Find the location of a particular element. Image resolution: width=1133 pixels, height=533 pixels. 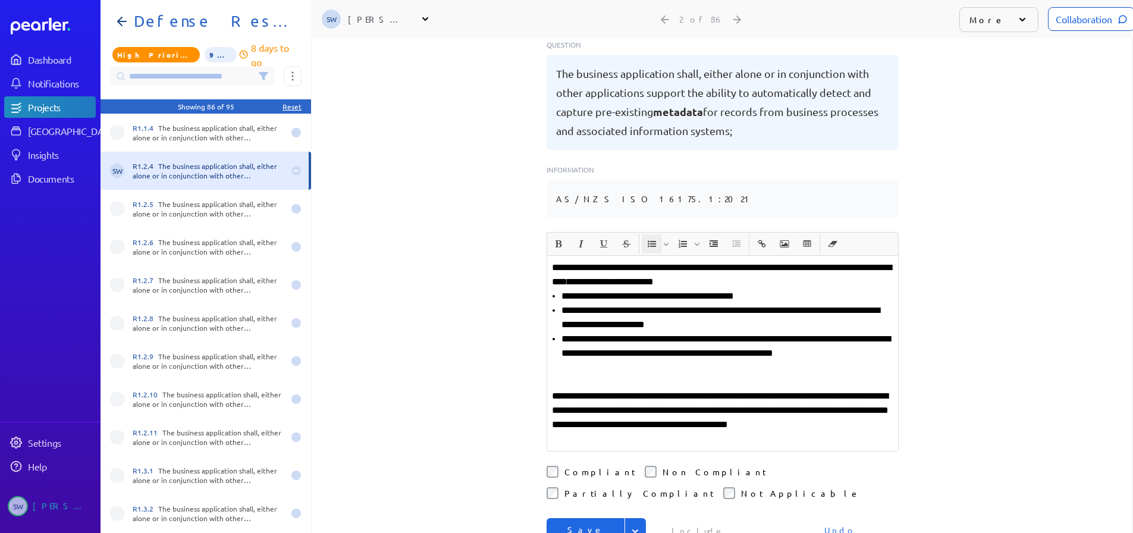

div: The business application shall, either alone or in conjunction with other applications support co... is located at coordinates (208, 285).